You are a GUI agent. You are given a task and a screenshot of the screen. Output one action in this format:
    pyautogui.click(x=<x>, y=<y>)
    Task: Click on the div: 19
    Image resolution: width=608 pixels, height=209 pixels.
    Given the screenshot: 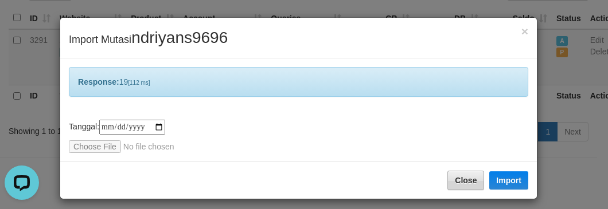 What is the action you would take?
    pyautogui.click(x=298, y=82)
    